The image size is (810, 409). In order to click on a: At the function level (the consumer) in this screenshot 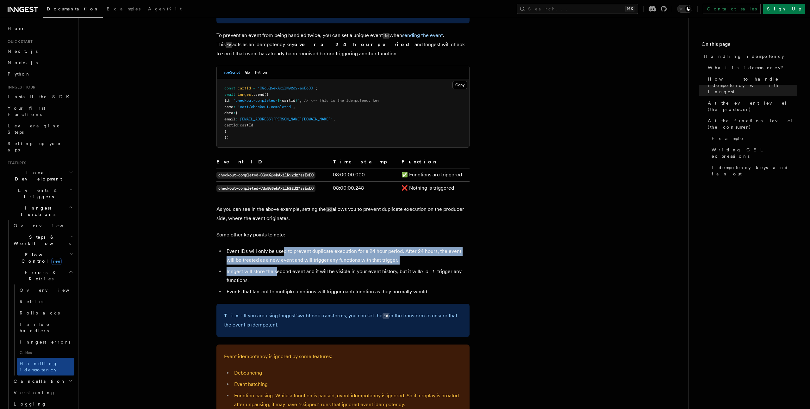, I will do `click(751, 124)`.